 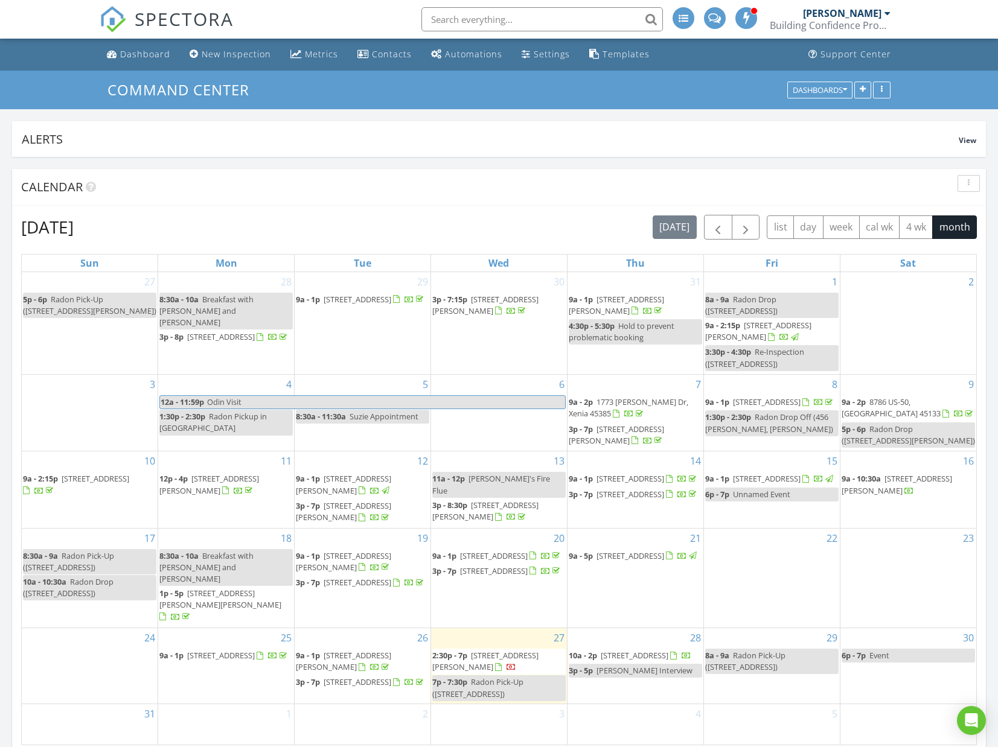 What do you see at coordinates (849, 54) in the screenshot?
I see `a: Support Center` at bounding box center [849, 54].